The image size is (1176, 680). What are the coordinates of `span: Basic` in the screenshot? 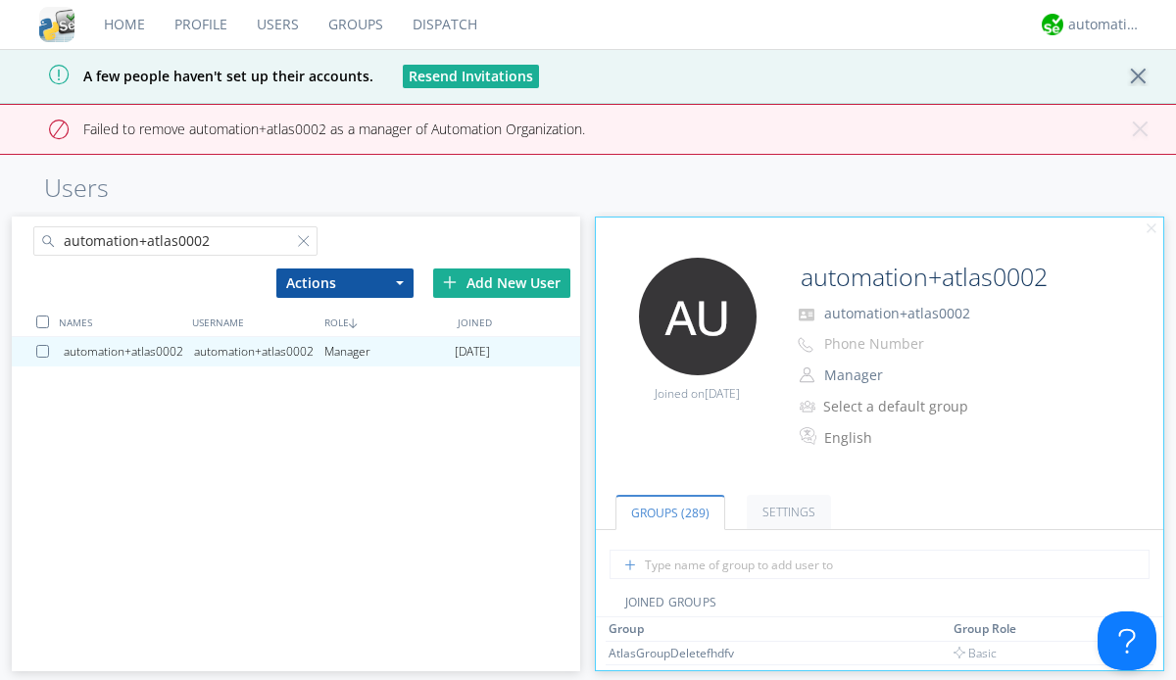 It's located at (975, 653).